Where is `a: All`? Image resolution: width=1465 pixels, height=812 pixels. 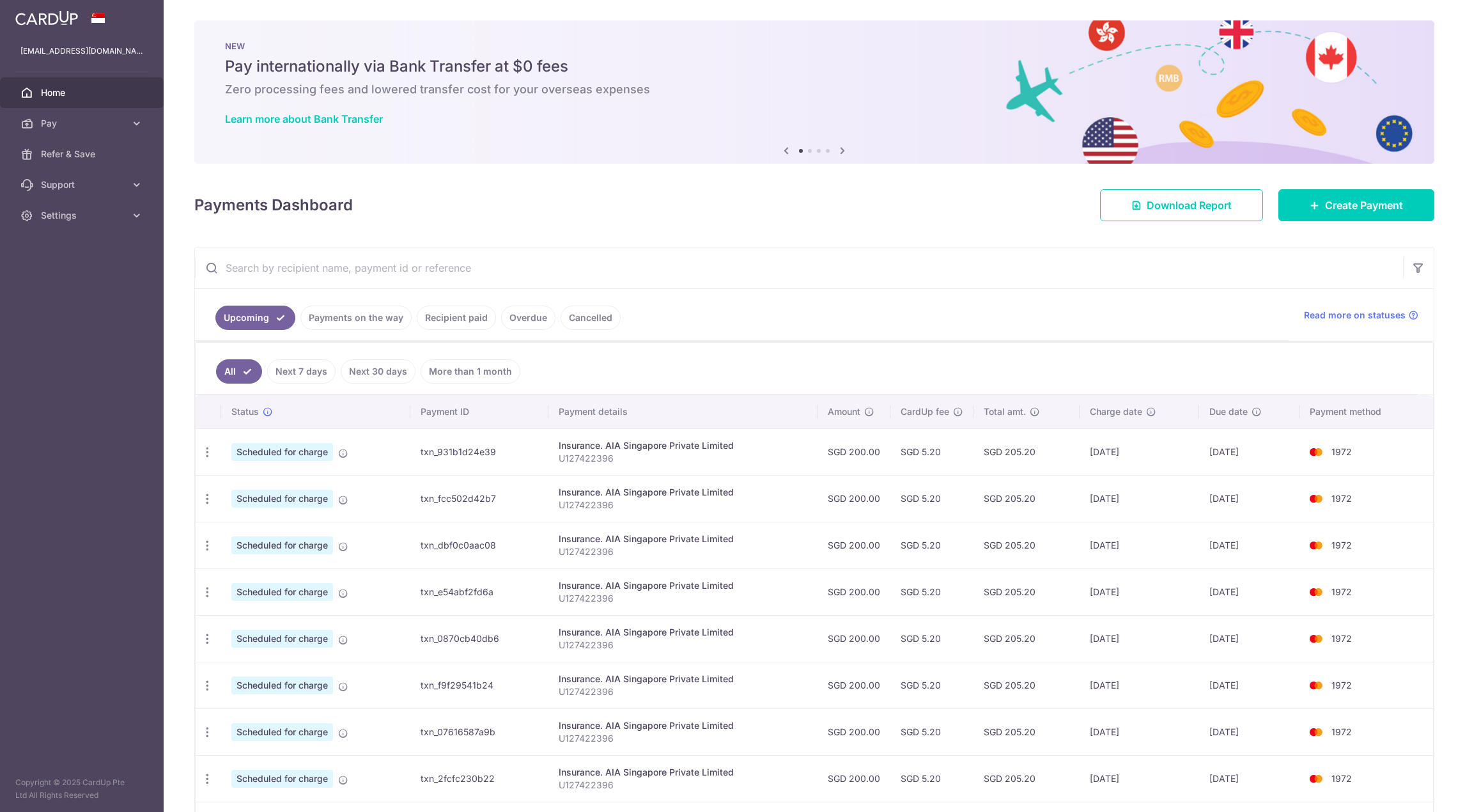 a: All is located at coordinates (239, 371).